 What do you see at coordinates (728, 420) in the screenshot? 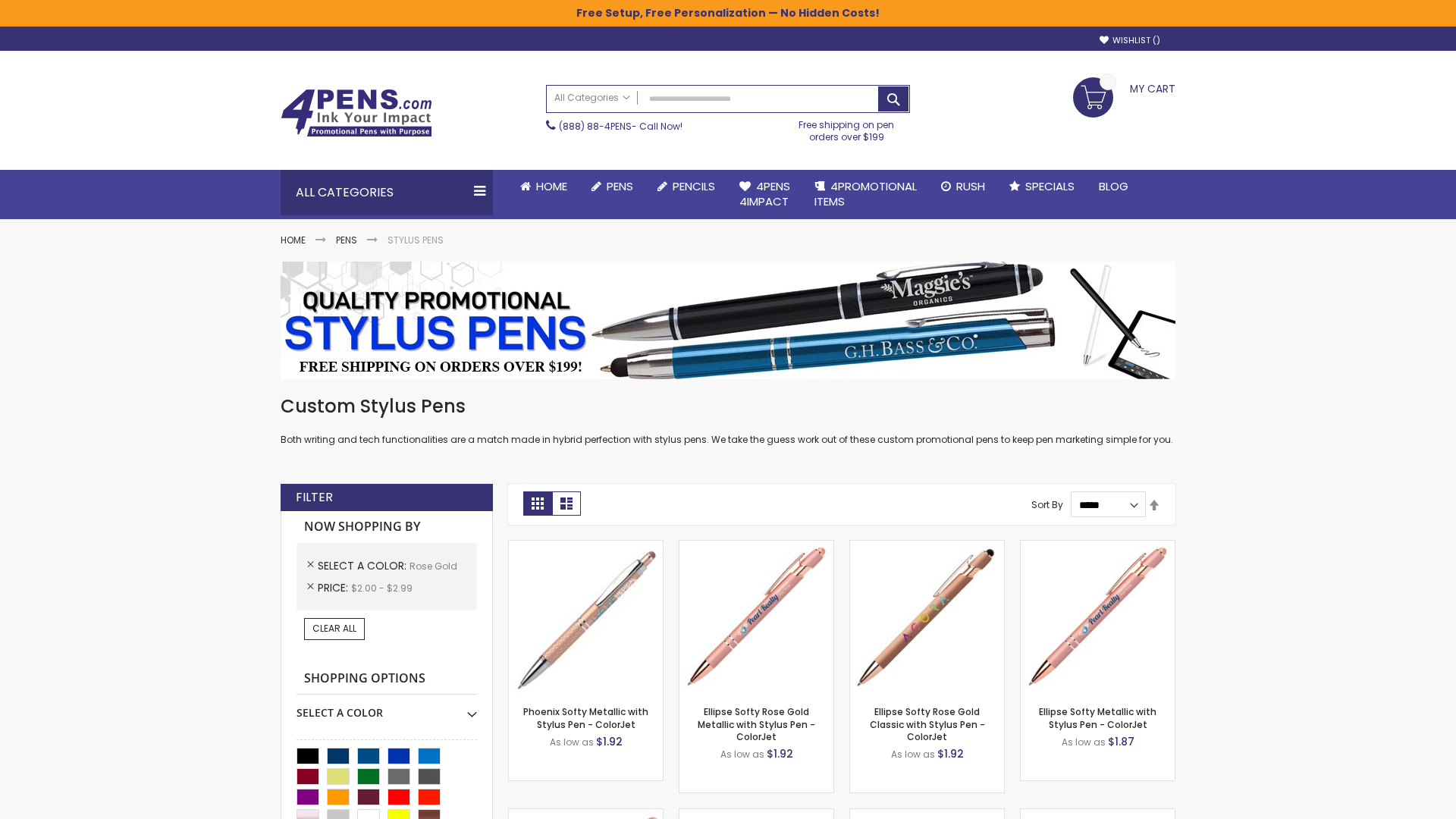
I see `div: Both writing and tech functionalities are a match made in hybrid perfection with stylus pens. We ...` at bounding box center [728, 420].